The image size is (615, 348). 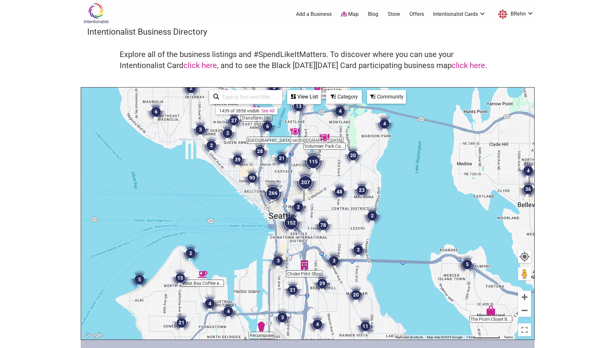 What do you see at coordinates (344, 97) in the screenshot?
I see `div: Filter by category` at bounding box center [344, 97].